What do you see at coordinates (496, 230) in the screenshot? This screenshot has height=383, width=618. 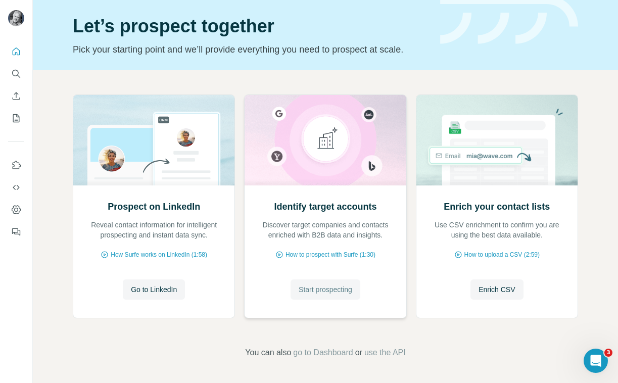 I see `p: Use CSV enrichment to confirm you are using the best data available.` at bounding box center [496, 230].